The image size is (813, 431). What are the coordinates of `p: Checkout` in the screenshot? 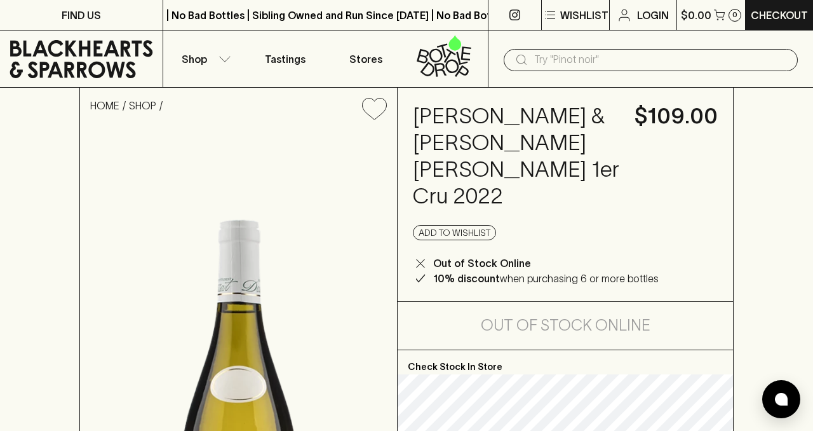 It's located at (779, 15).